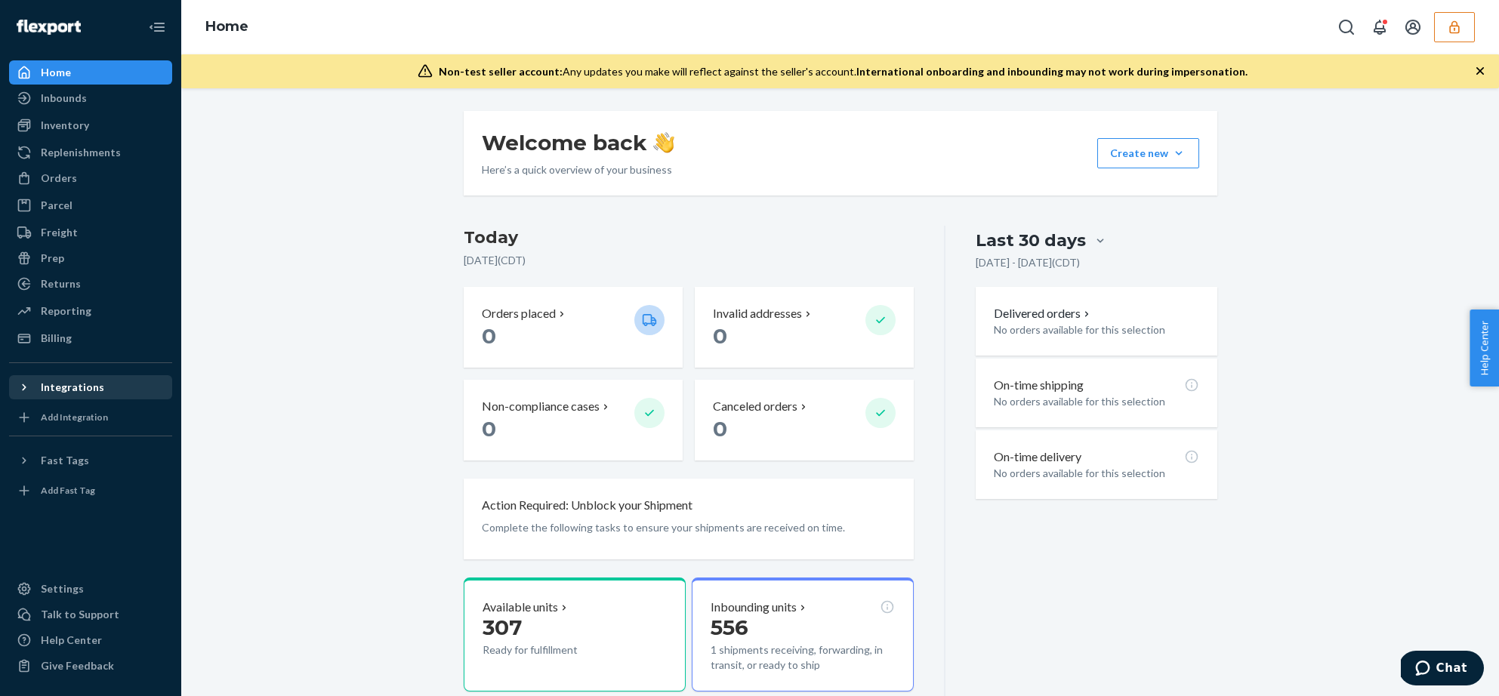 Image resolution: width=1499 pixels, height=696 pixels. I want to click on ol: breadcrumbs, so click(226, 27).